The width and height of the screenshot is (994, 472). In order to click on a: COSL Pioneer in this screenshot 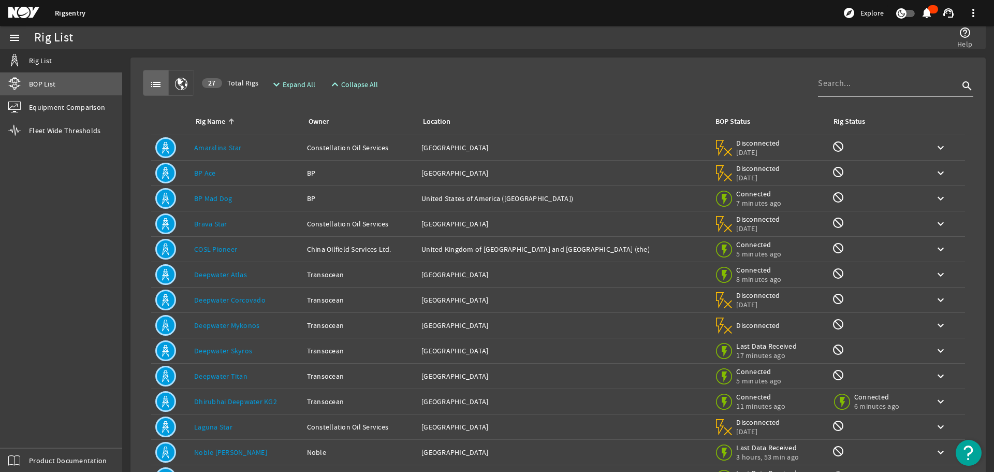, I will do `click(215, 249)`.